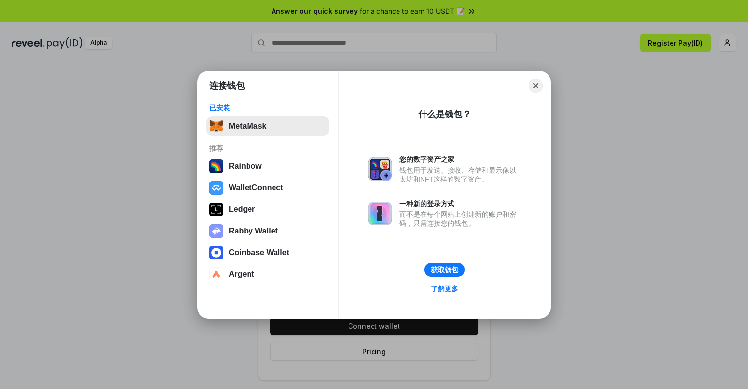 The image size is (748, 389). What do you see at coordinates (268, 166) in the screenshot?
I see `button: Rainbow` at bounding box center [268, 166].